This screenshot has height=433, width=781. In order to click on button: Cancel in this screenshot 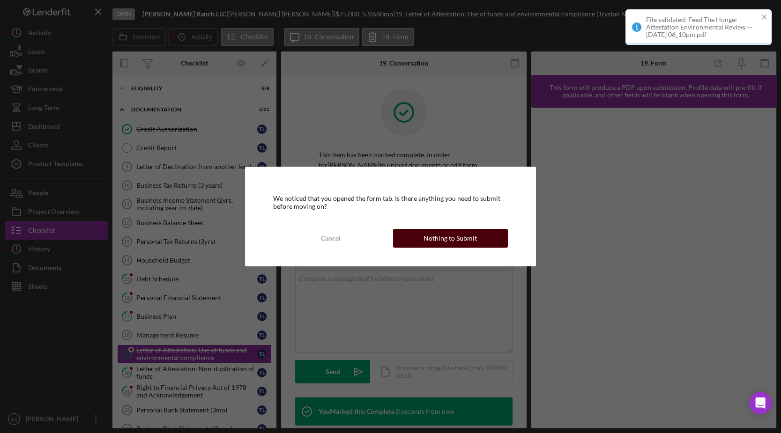, I will do `click(330, 238)`.